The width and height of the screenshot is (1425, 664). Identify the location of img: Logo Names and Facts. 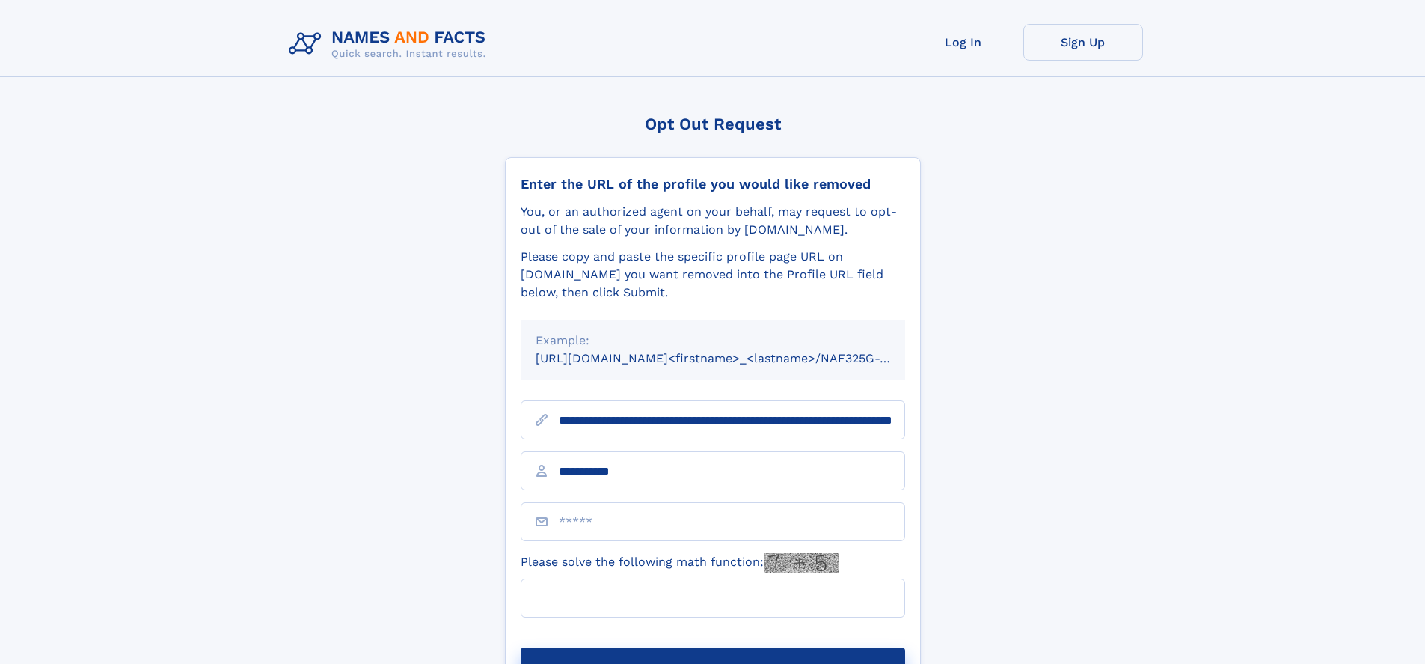
(391, 44).